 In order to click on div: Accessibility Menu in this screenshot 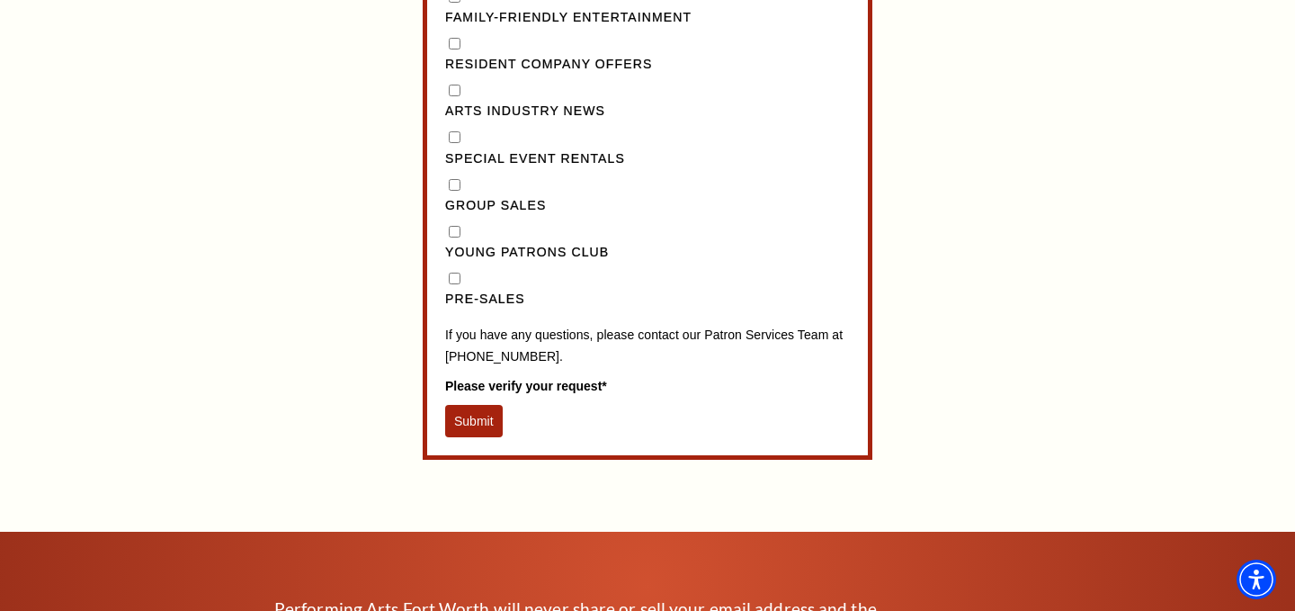, I will do `click(1256, 579)`.